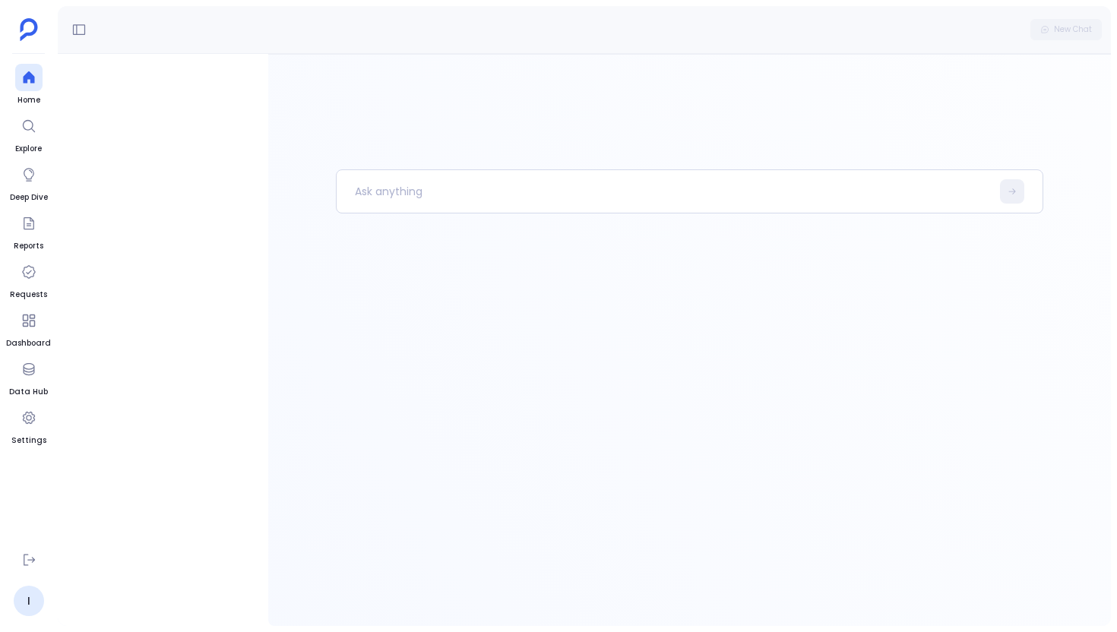  Describe the element at coordinates (29, 85) in the screenshot. I see `a: Home` at that location.